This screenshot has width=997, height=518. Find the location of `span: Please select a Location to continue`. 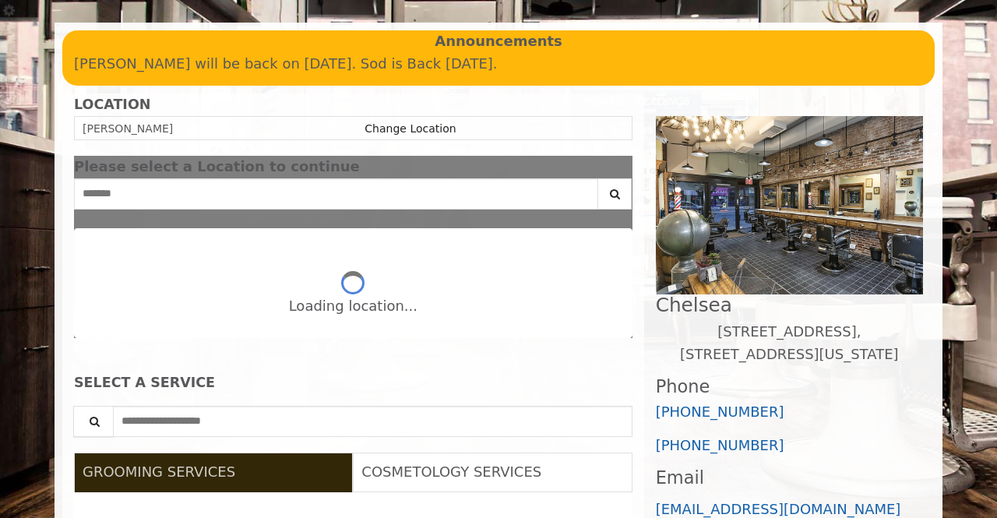

span: Please select a Location to continue is located at coordinates (217, 166).